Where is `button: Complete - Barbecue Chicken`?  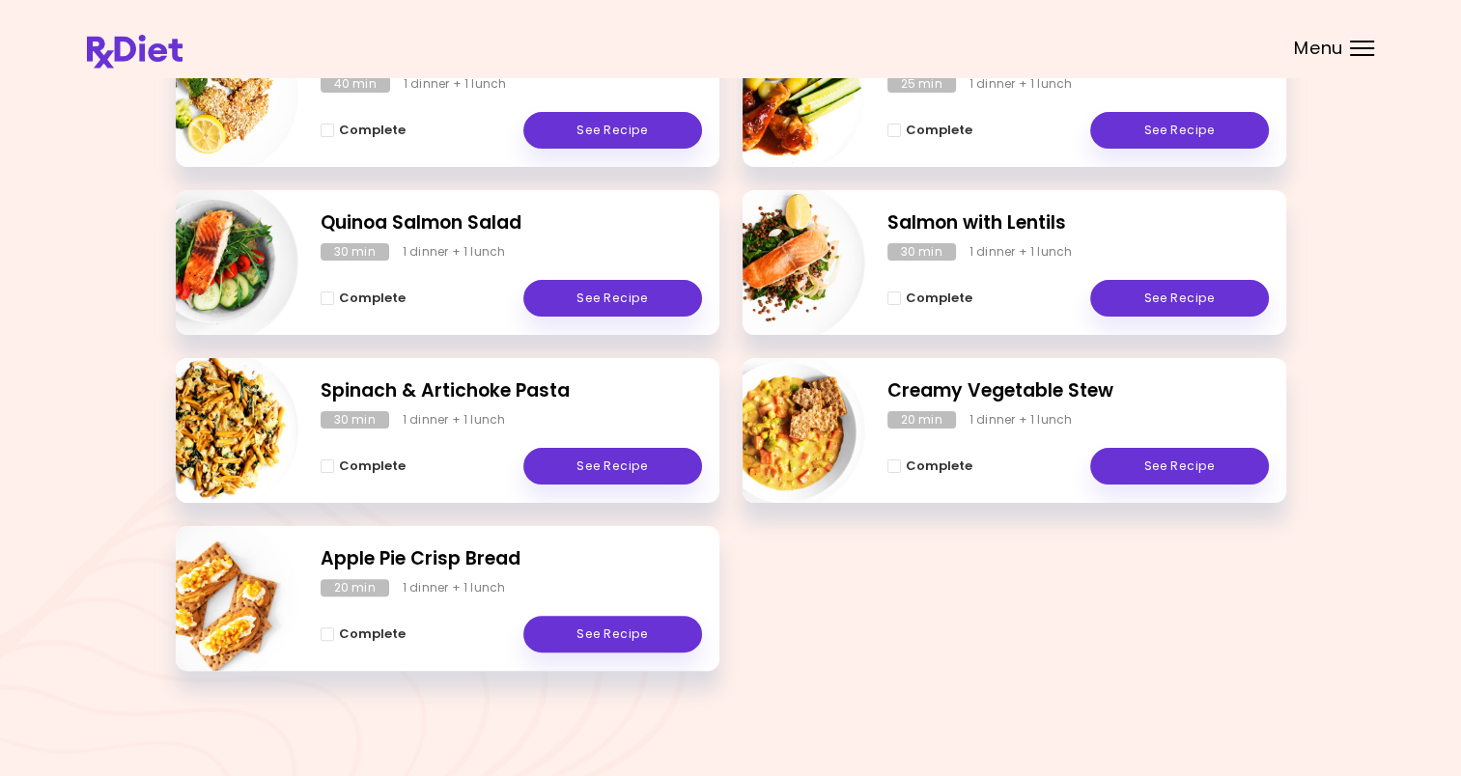
button: Complete - Barbecue Chicken is located at coordinates (930, 130).